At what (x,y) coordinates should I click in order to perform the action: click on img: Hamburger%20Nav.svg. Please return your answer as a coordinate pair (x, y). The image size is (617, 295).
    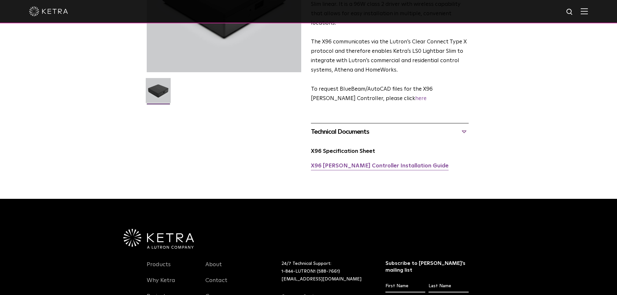
    Looking at the image, I should click on (585, 11).